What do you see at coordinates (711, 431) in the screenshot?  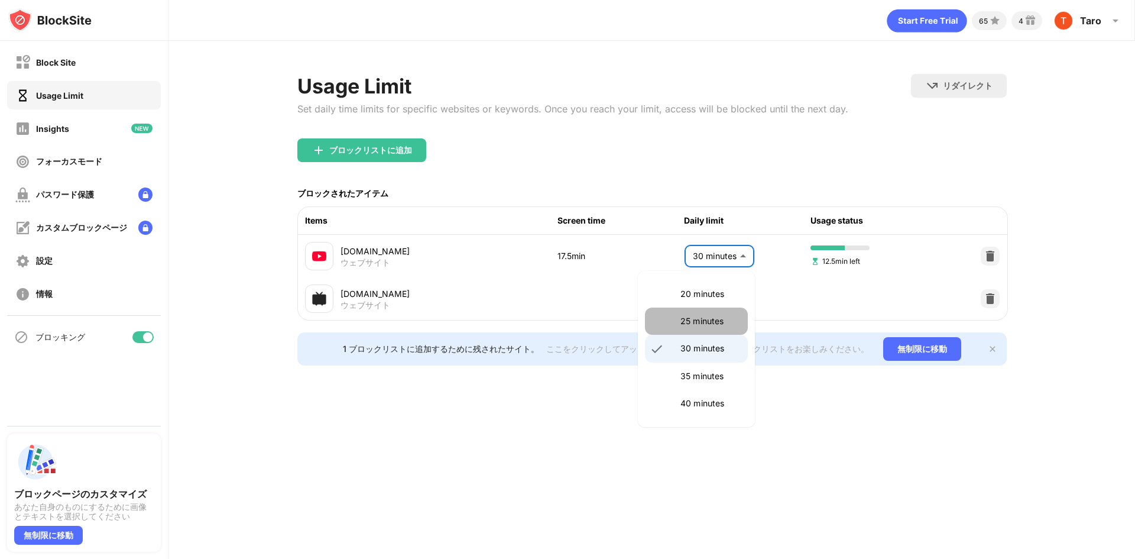 I see `p: 45 minutes` at bounding box center [711, 431].